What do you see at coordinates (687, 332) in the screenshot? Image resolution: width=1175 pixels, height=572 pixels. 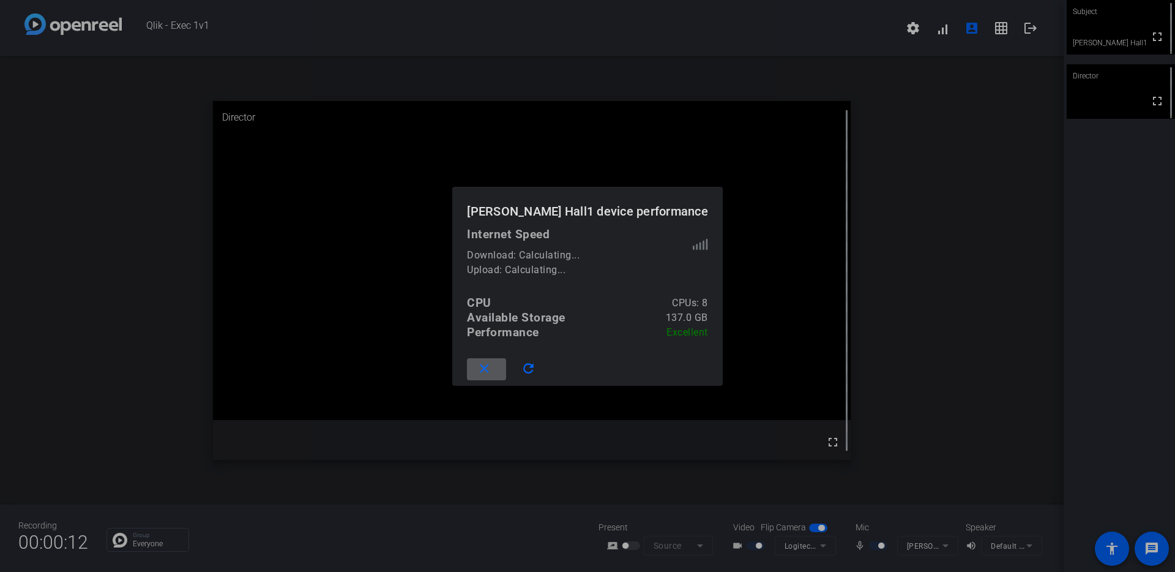 I see `div: Excellent` at bounding box center [687, 332].